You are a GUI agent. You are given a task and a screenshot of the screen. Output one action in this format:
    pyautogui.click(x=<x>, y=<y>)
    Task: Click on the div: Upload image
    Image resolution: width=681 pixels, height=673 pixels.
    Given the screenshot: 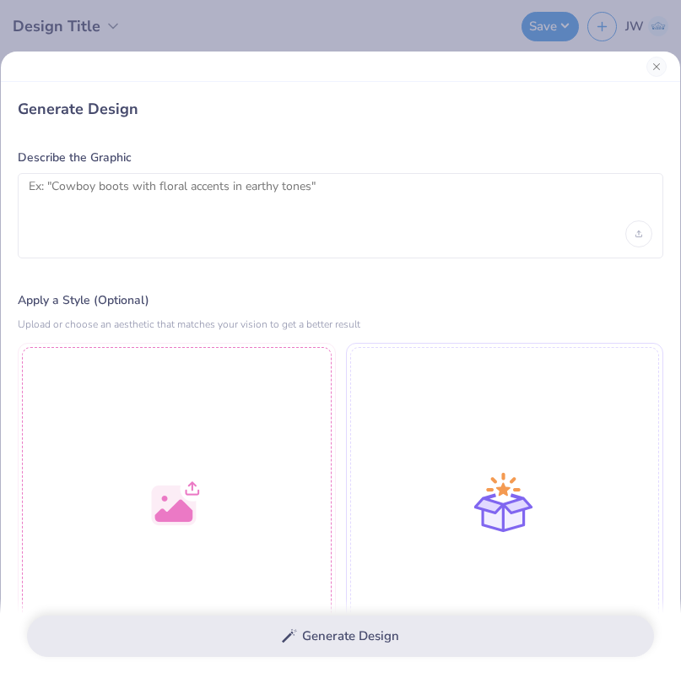 What is the action you would take?
    pyautogui.click(x=639, y=234)
    